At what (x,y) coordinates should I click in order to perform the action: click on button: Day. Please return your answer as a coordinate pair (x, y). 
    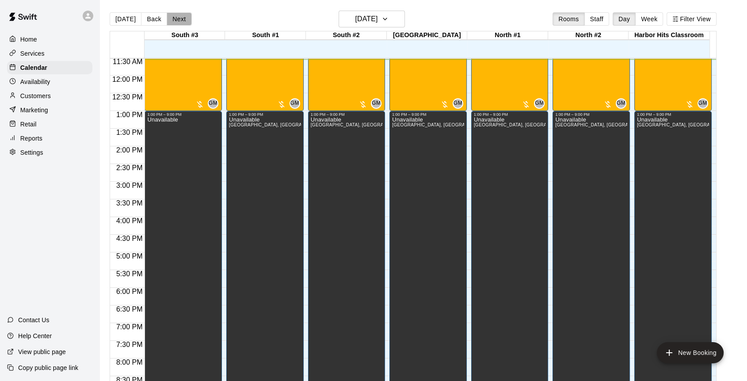
    Looking at the image, I should click on (624, 19).